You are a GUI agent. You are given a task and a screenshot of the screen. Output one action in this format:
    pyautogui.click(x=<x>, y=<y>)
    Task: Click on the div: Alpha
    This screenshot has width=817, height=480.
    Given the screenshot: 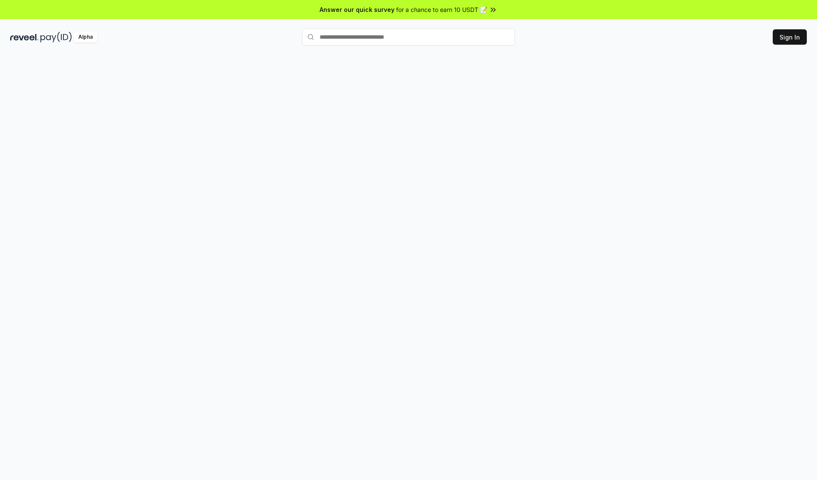 What is the action you would take?
    pyautogui.click(x=85, y=37)
    